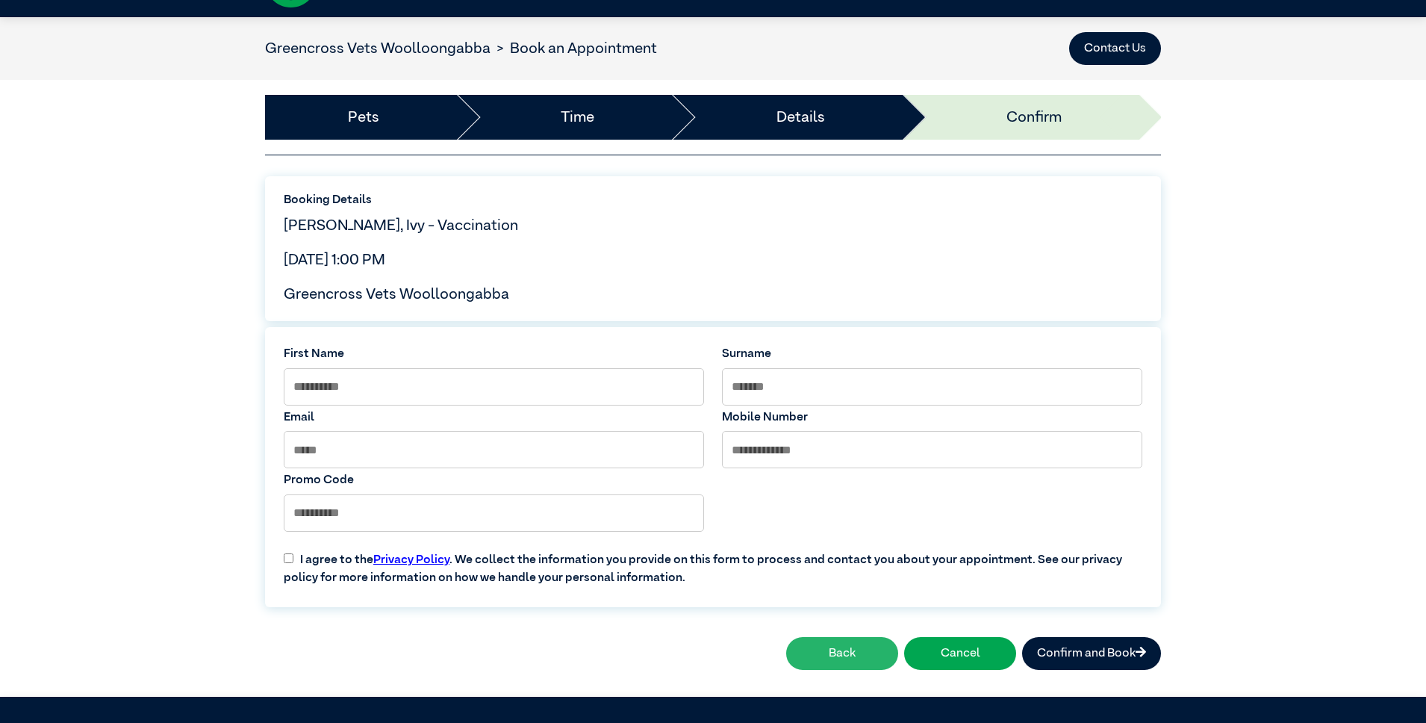 The image size is (1426, 723). What do you see at coordinates (713, 200) in the screenshot?
I see `label: Booking Details` at bounding box center [713, 200].